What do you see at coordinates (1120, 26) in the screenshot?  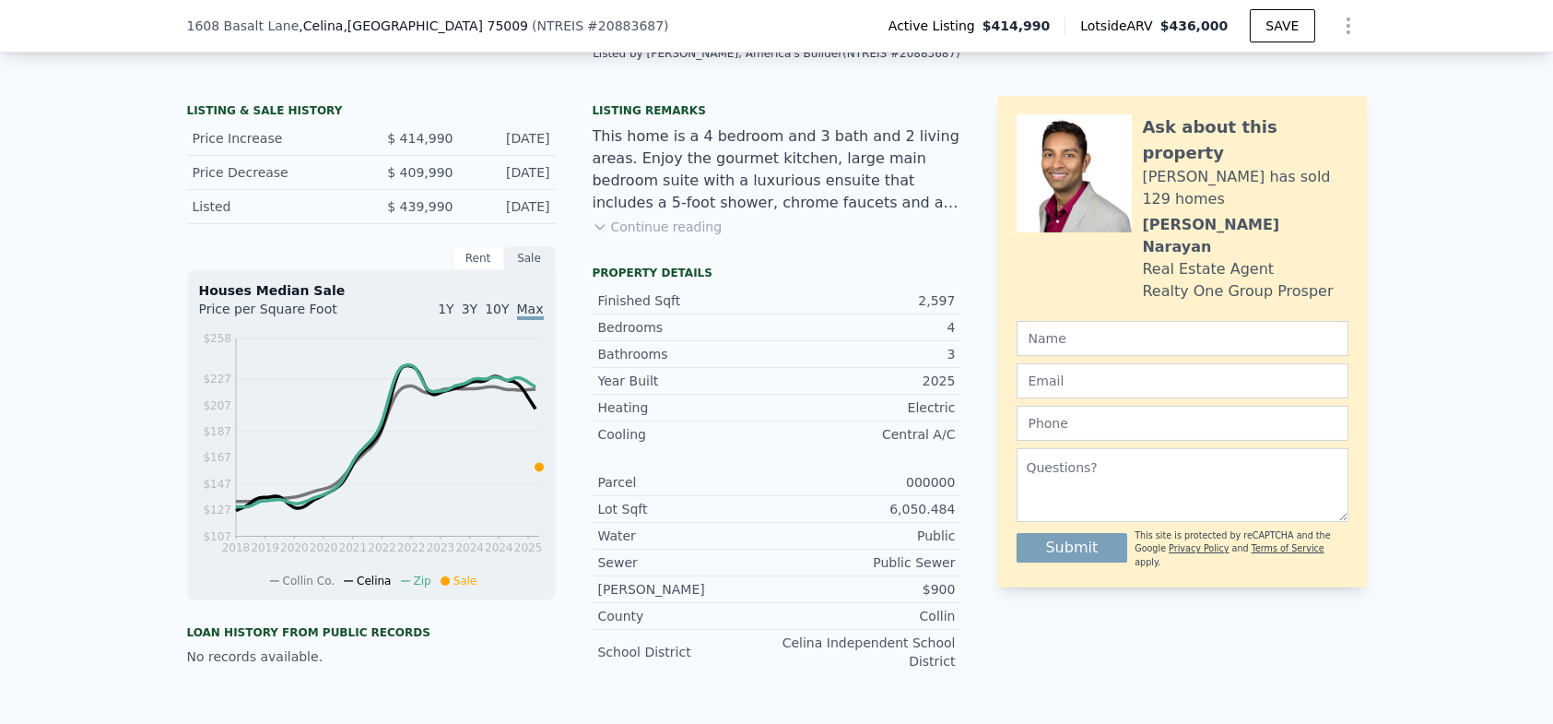 I see `span: Lotside ARV` at bounding box center [1120, 26].